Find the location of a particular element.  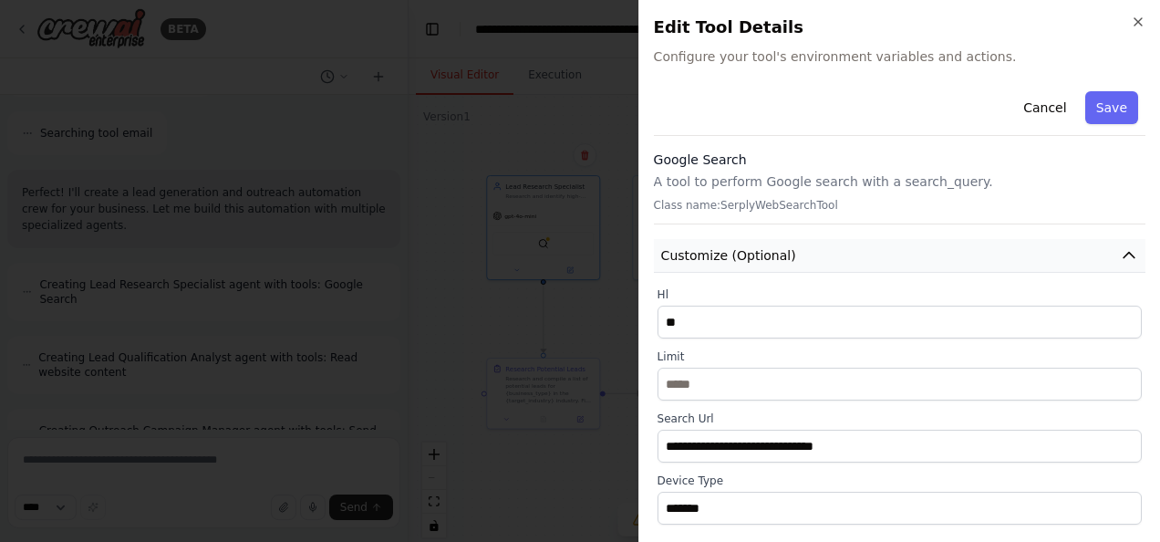

label: Device Type is located at coordinates (899, 481).